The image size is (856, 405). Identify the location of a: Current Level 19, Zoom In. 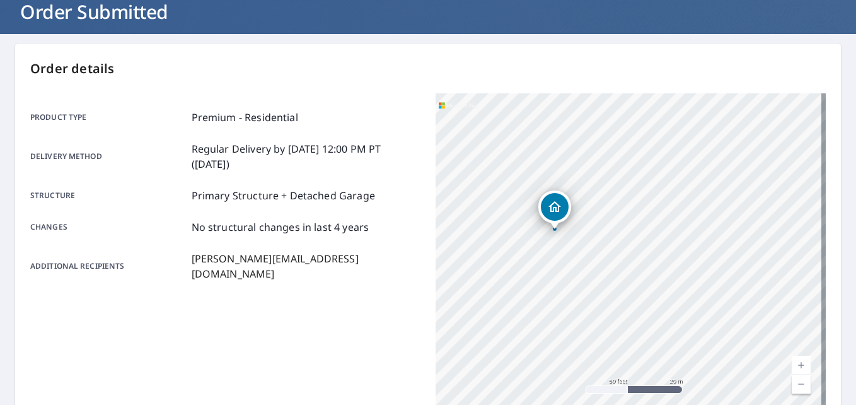
(801, 365).